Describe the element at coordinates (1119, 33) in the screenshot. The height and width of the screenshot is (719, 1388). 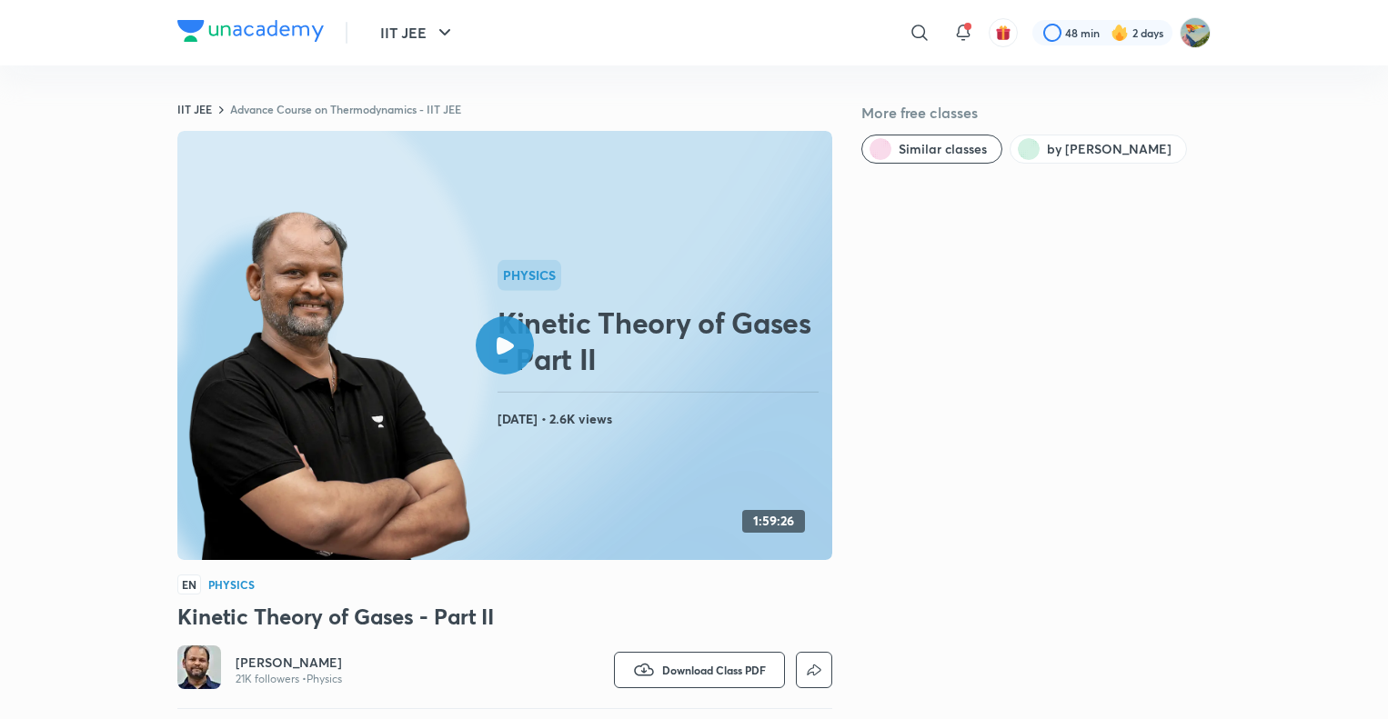
I see `img: streak` at that location.